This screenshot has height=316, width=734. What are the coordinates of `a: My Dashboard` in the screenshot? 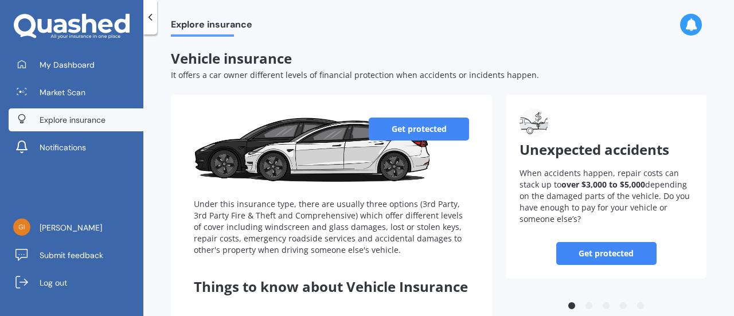 It's located at (76, 65).